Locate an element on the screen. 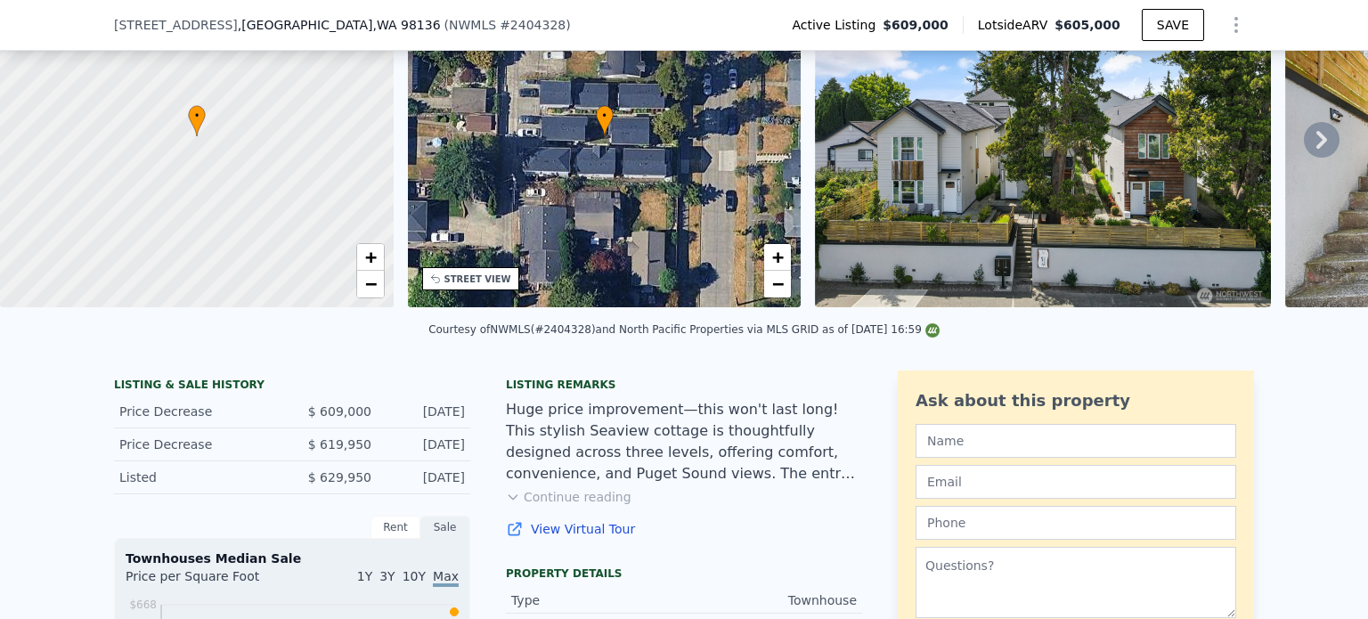 This screenshot has height=619, width=1368. div: Type is located at coordinates (597, 600).